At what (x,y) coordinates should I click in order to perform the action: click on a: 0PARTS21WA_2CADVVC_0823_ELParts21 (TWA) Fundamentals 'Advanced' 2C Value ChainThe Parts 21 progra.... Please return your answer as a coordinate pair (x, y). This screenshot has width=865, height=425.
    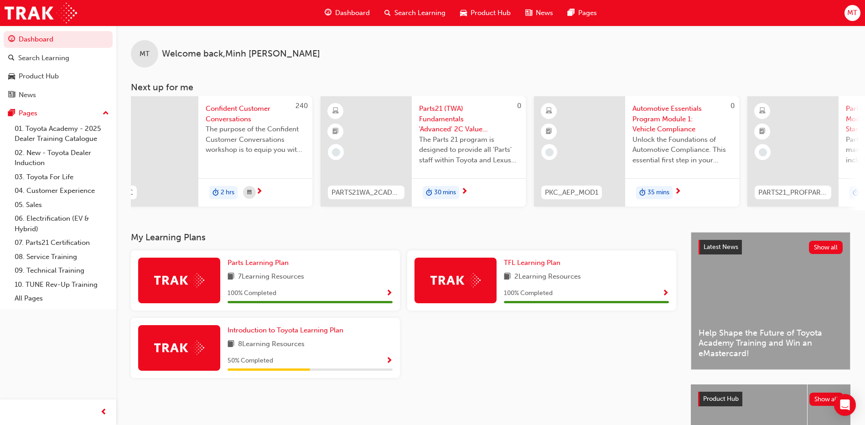
    Looking at the image, I should click on (423, 151).